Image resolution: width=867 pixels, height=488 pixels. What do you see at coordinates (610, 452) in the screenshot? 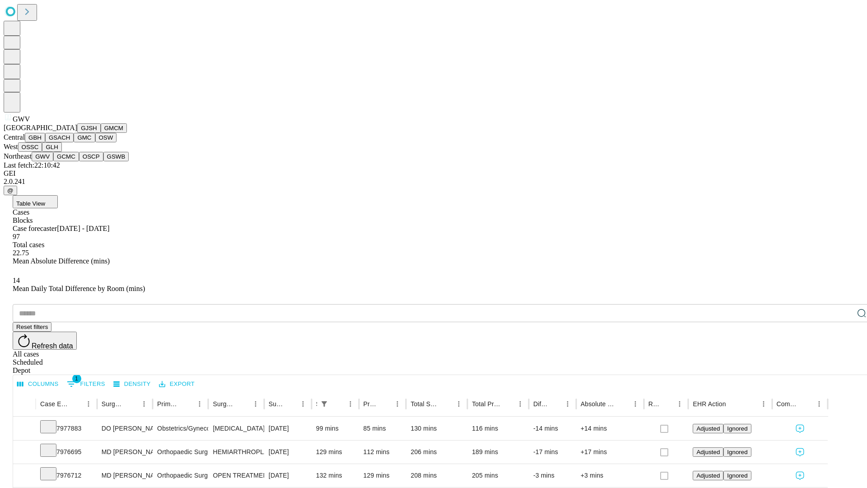
I see `div: +17 mins` at bounding box center [610, 452].